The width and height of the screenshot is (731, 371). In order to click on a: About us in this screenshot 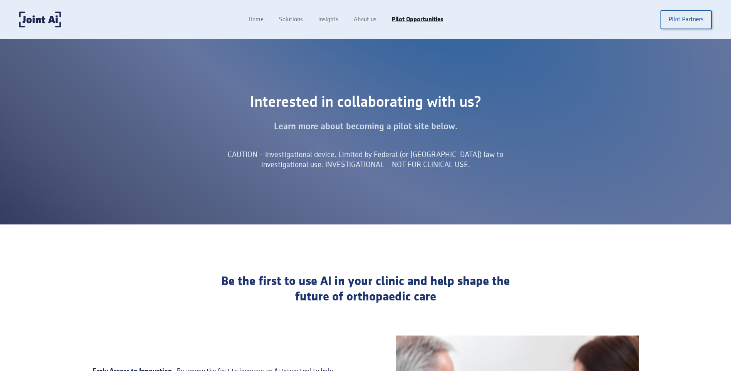, I will do `click(365, 20)`.